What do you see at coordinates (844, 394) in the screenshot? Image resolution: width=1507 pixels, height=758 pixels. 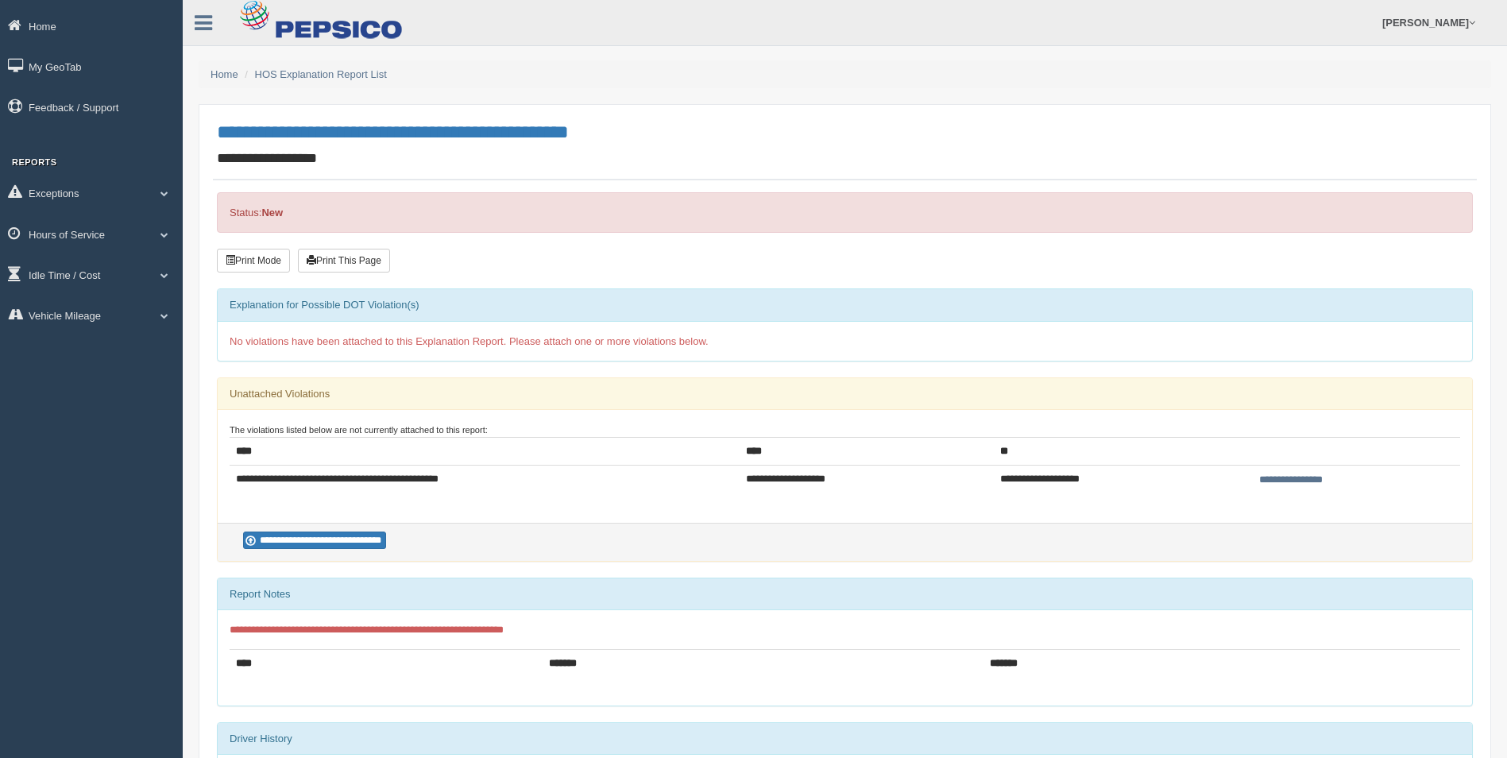 I see `div: Unattached Violations` at bounding box center [844, 394].